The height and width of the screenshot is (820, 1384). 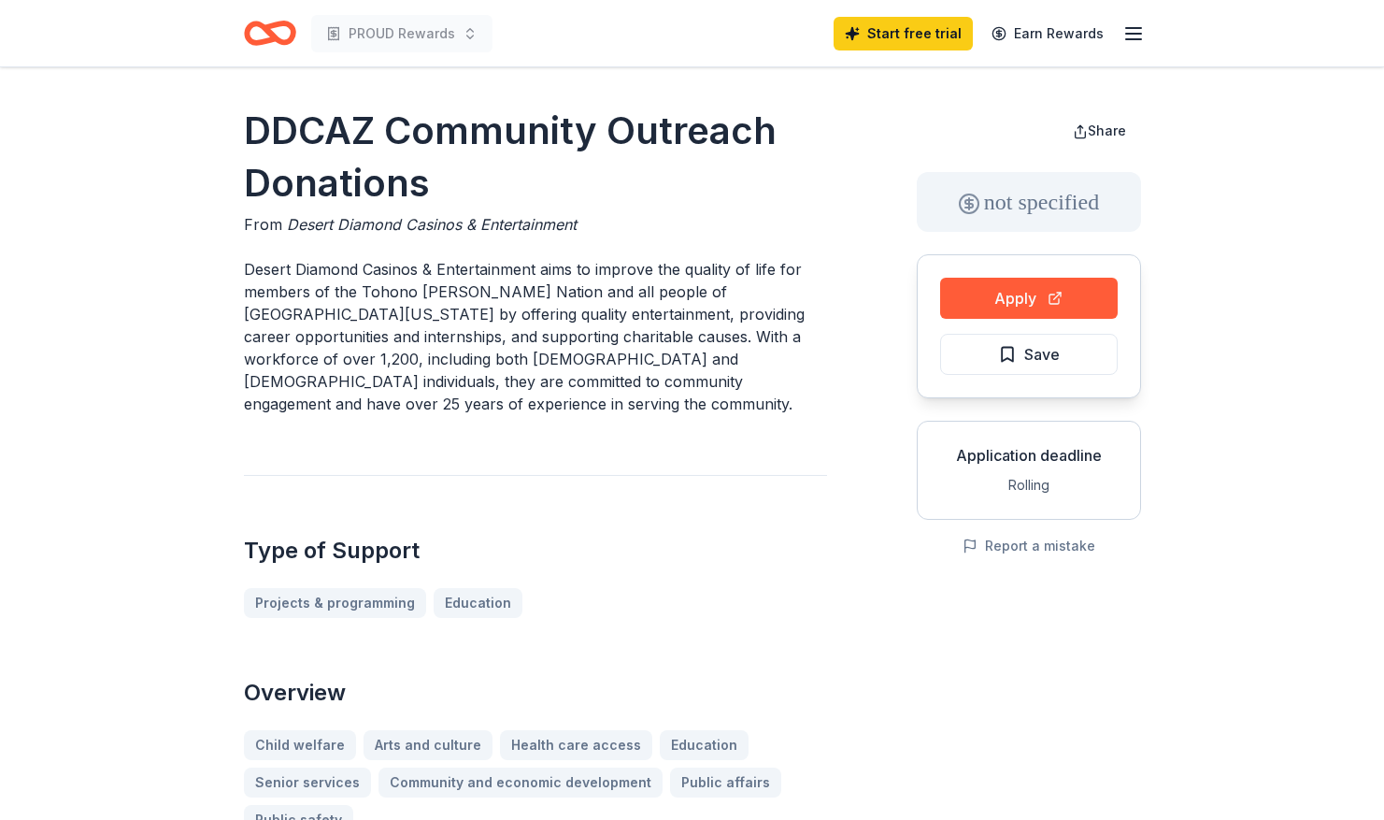 What do you see at coordinates (335, 603) in the screenshot?
I see `a: Projects & programming` at bounding box center [335, 603].